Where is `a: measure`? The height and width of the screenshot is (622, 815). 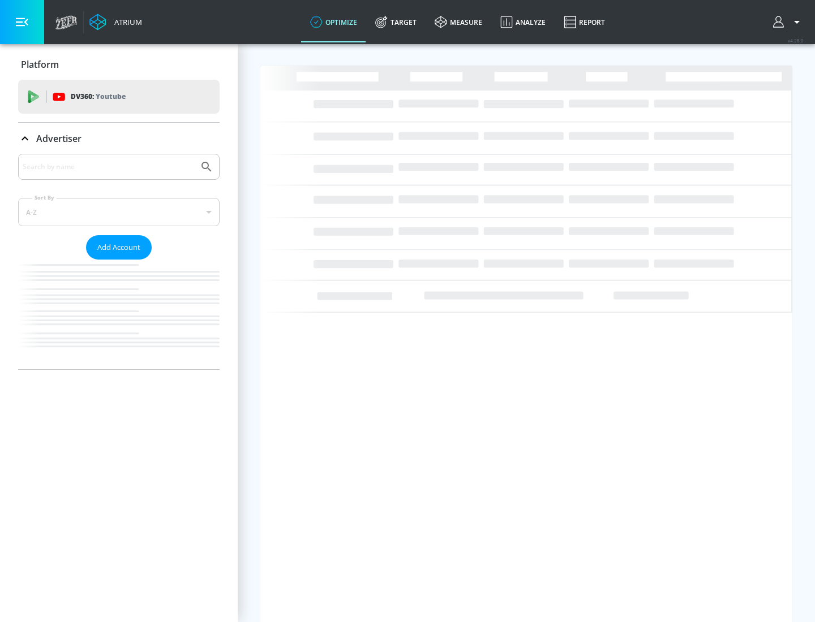
a: measure is located at coordinates (458, 22).